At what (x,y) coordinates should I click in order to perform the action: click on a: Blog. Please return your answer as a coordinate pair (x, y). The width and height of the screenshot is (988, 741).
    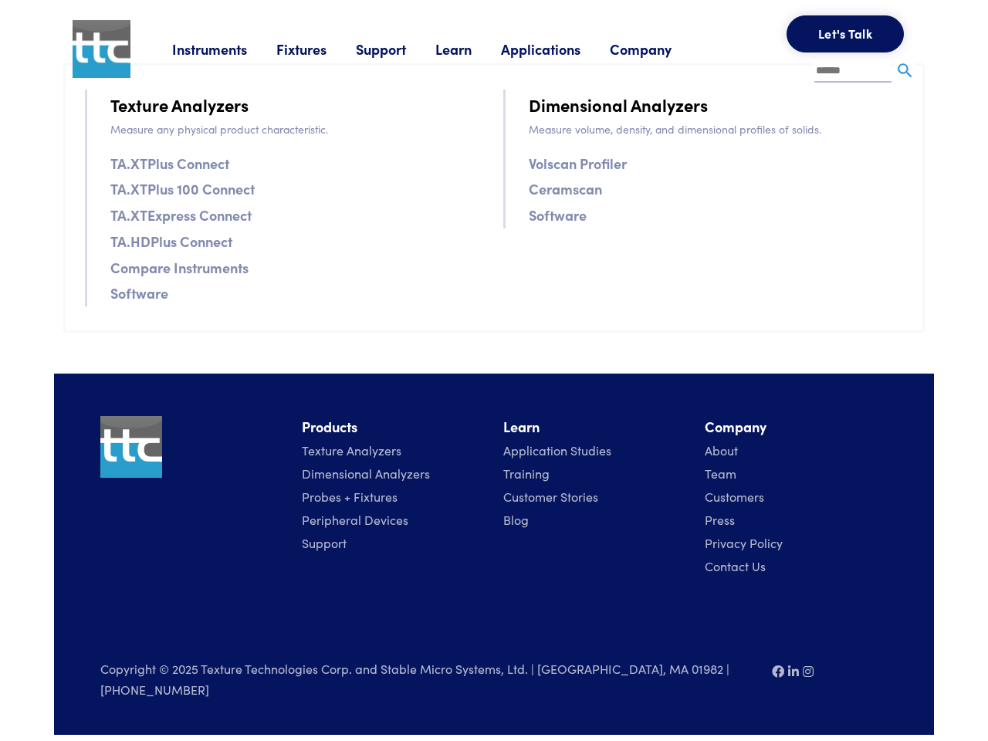
    Looking at the image, I should click on (515, 519).